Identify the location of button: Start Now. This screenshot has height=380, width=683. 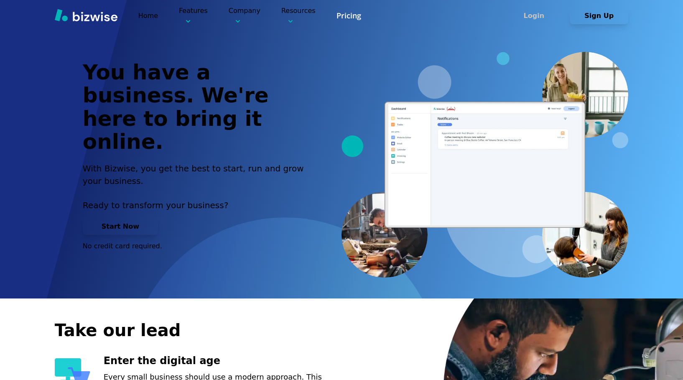
(120, 226).